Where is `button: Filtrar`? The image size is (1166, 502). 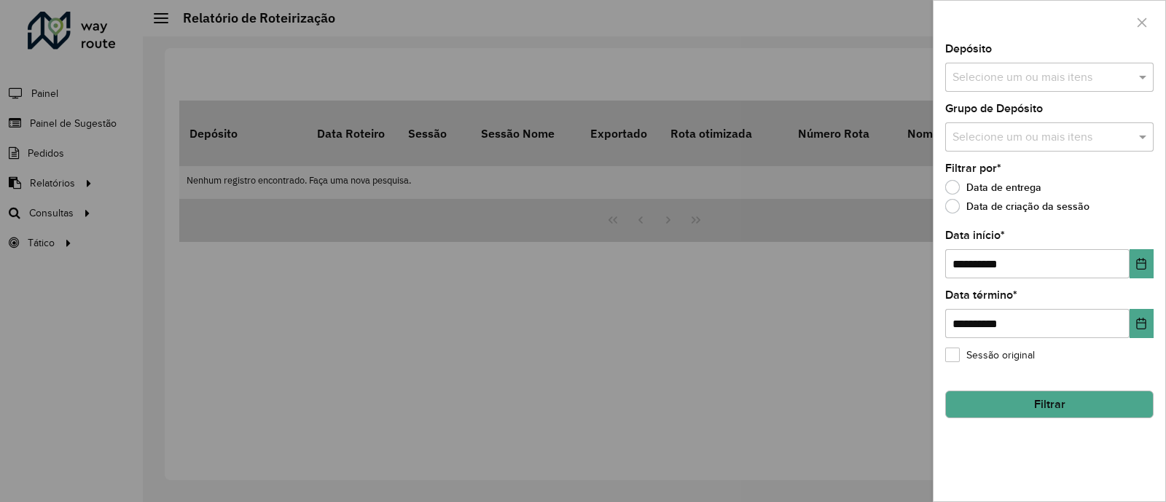 button: Filtrar is located at coordinates (1050, 405).